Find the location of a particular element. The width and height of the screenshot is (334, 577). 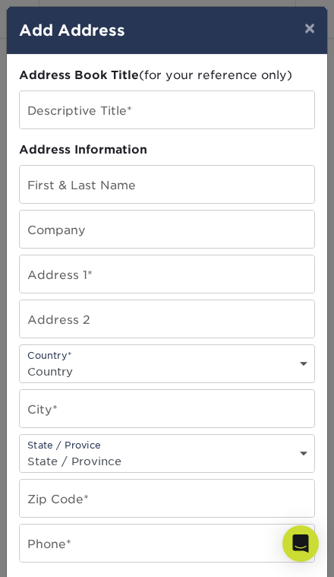

h4: Add Address is located at coordinates (167, 30).